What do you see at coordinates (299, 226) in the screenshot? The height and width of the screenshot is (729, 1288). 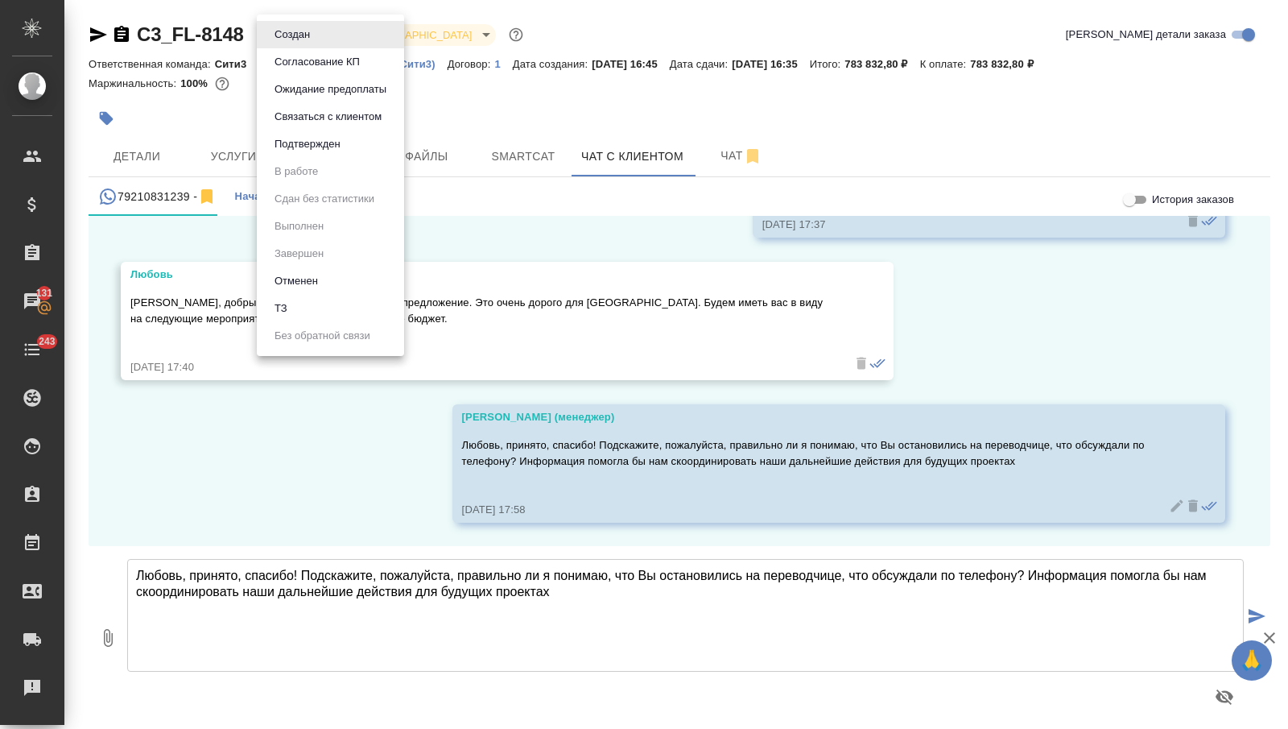 I see `button: Выполнен` at bounding box center [299, 226].